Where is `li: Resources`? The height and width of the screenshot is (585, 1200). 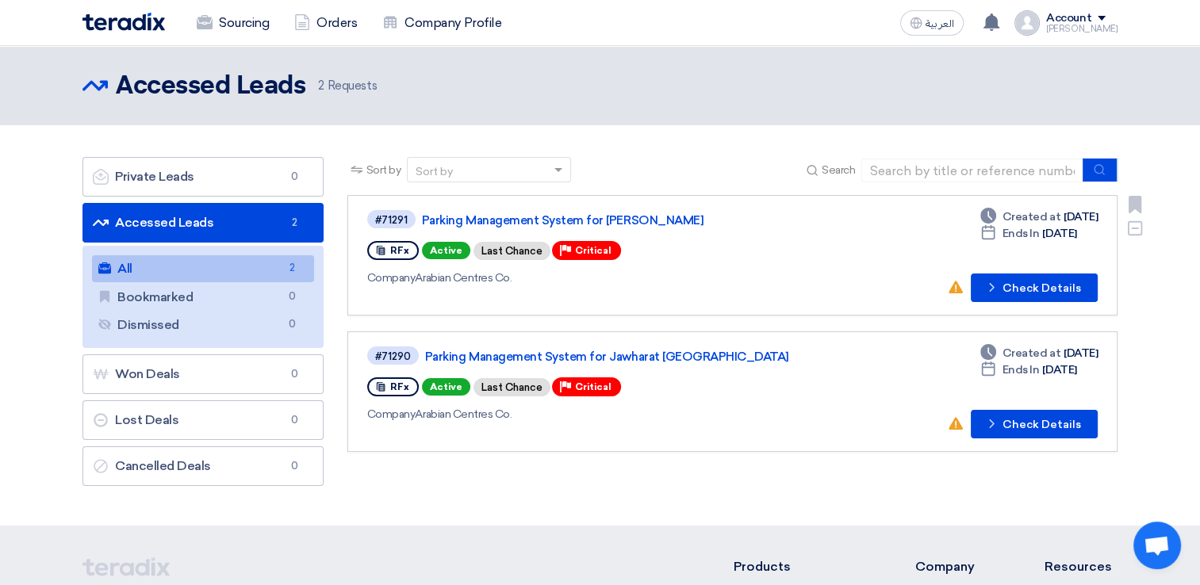 li: Resources is located at coordinates (1081, 567).